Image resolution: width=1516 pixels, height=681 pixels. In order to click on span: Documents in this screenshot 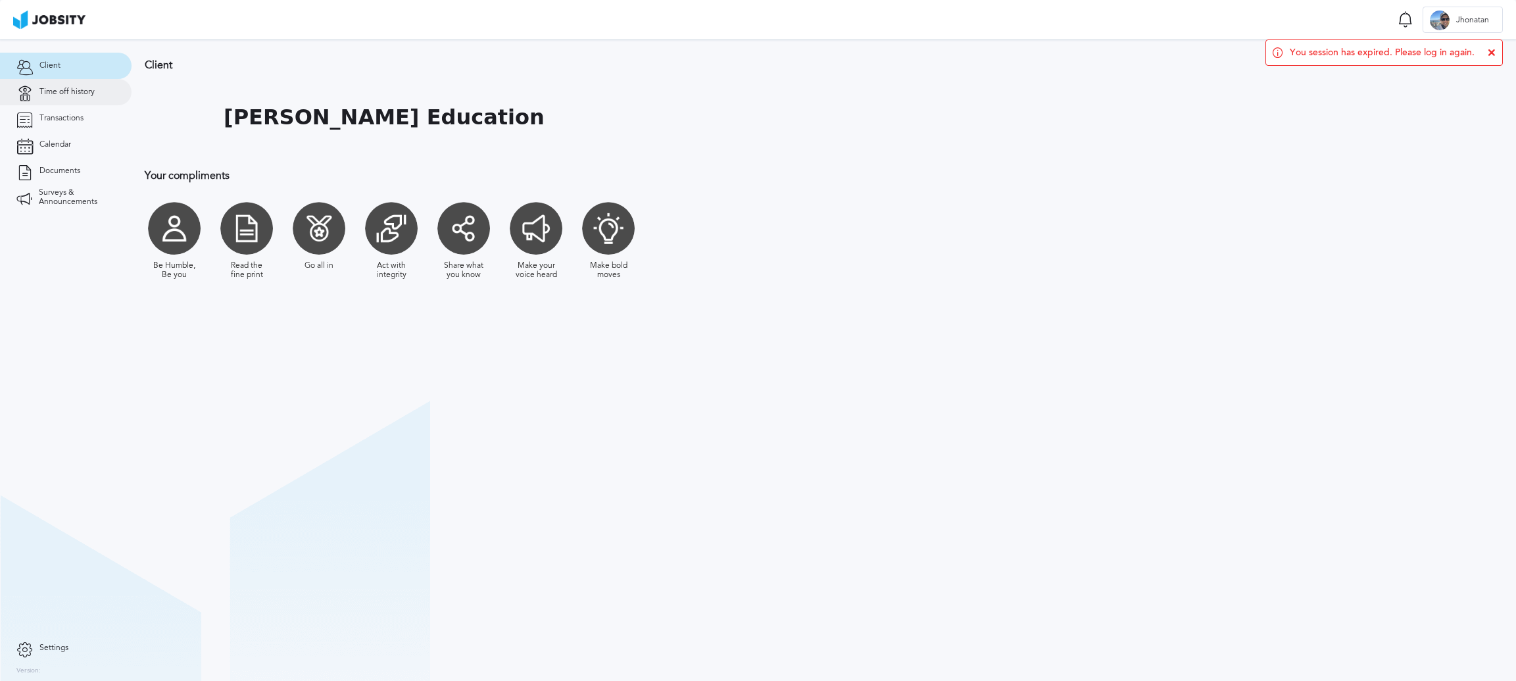, I will do `click(60, 171)`.